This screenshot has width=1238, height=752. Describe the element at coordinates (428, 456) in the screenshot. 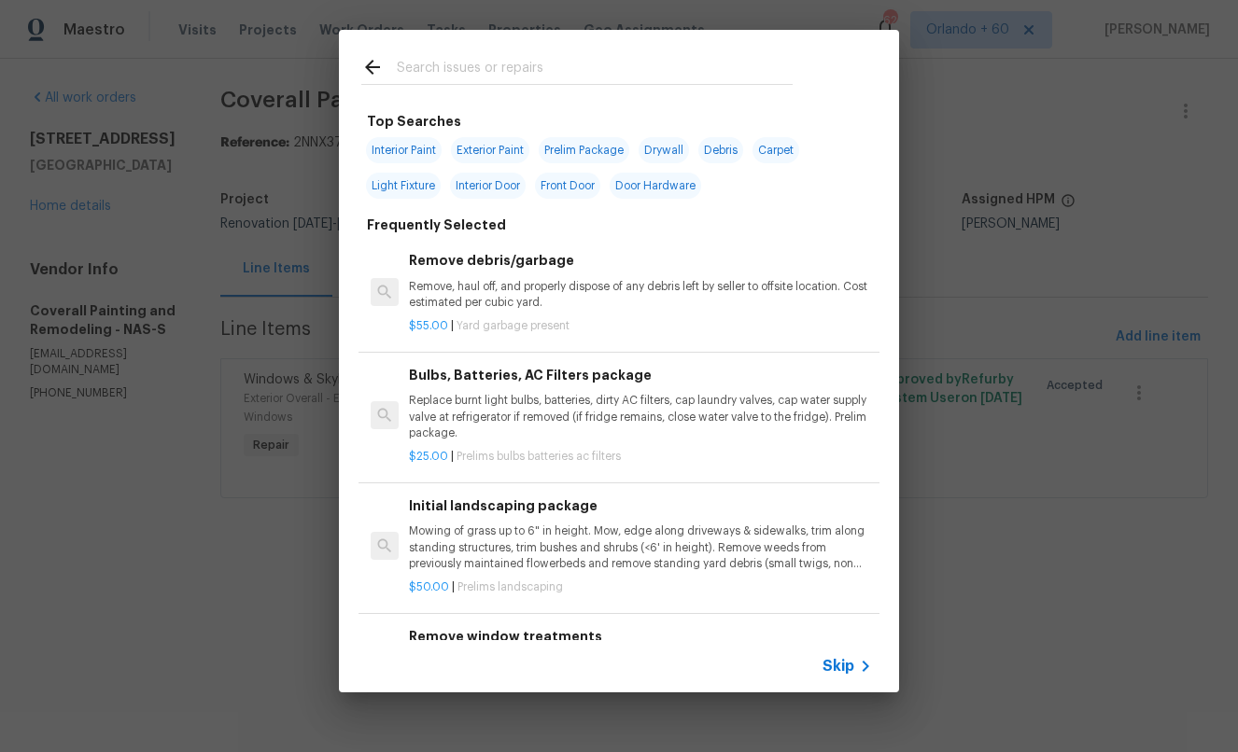

I see `span: $25.00` at that location.